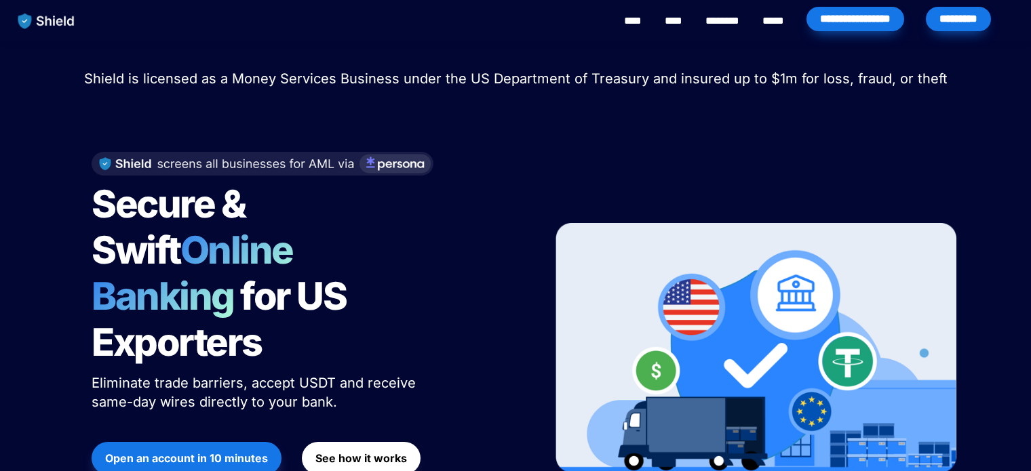  I want to click on strong: See how it works, so click(361, 458).